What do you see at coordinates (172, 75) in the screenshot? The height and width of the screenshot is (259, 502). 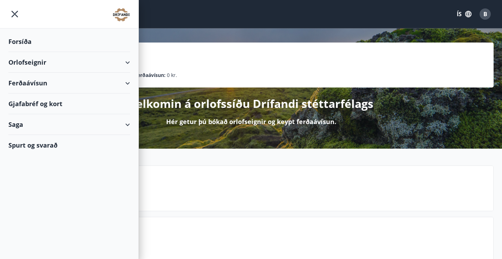 I see `span: 0 kr.` at bounding box center [172, 75].